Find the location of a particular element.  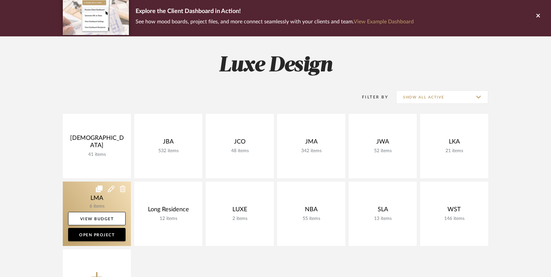

div: JBA is located at coordinates (168, 143).